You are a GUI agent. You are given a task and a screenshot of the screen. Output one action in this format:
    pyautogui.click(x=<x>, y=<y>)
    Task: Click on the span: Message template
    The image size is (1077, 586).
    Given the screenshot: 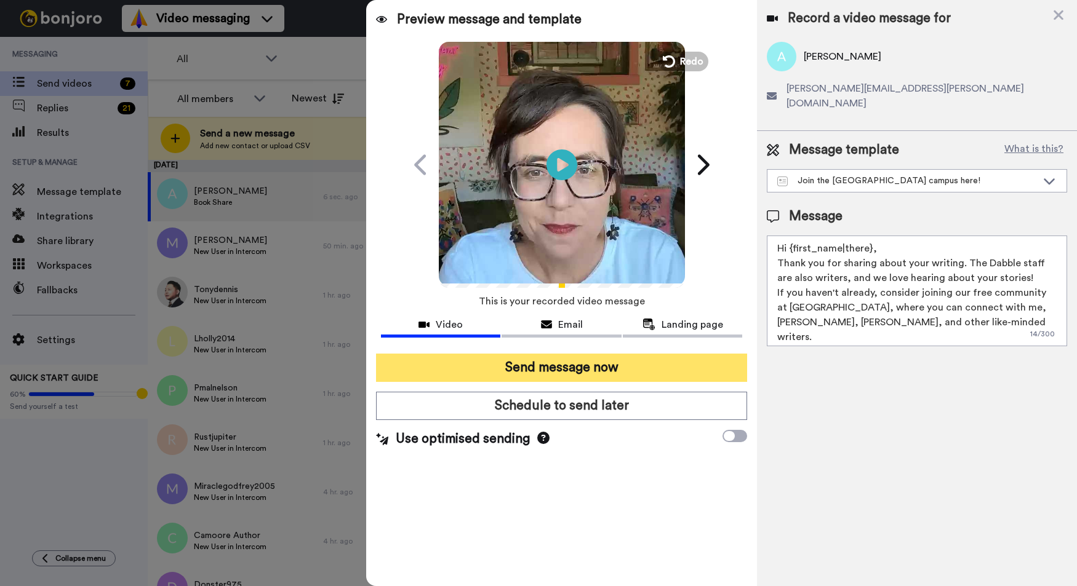 What is the action you would take?
    pyautogui.click(x=844, y=150)
    